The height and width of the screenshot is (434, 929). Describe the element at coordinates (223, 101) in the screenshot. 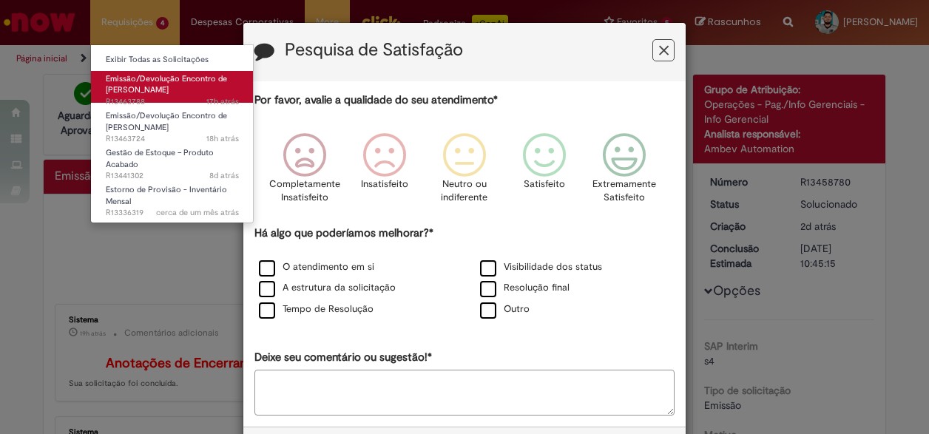

I see `span: 17h atrás` at that location.